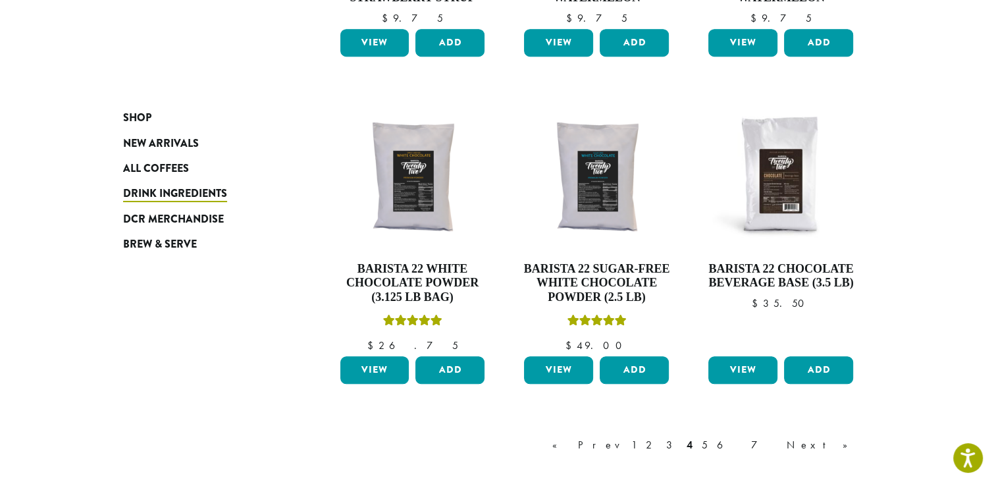  What do you see at coordinates (780, 225) in the screenshot?
I see `a: Barista 22 Chocolate Beverage Base (3.5 lb) $35.50` at bounding box center [780, 225].